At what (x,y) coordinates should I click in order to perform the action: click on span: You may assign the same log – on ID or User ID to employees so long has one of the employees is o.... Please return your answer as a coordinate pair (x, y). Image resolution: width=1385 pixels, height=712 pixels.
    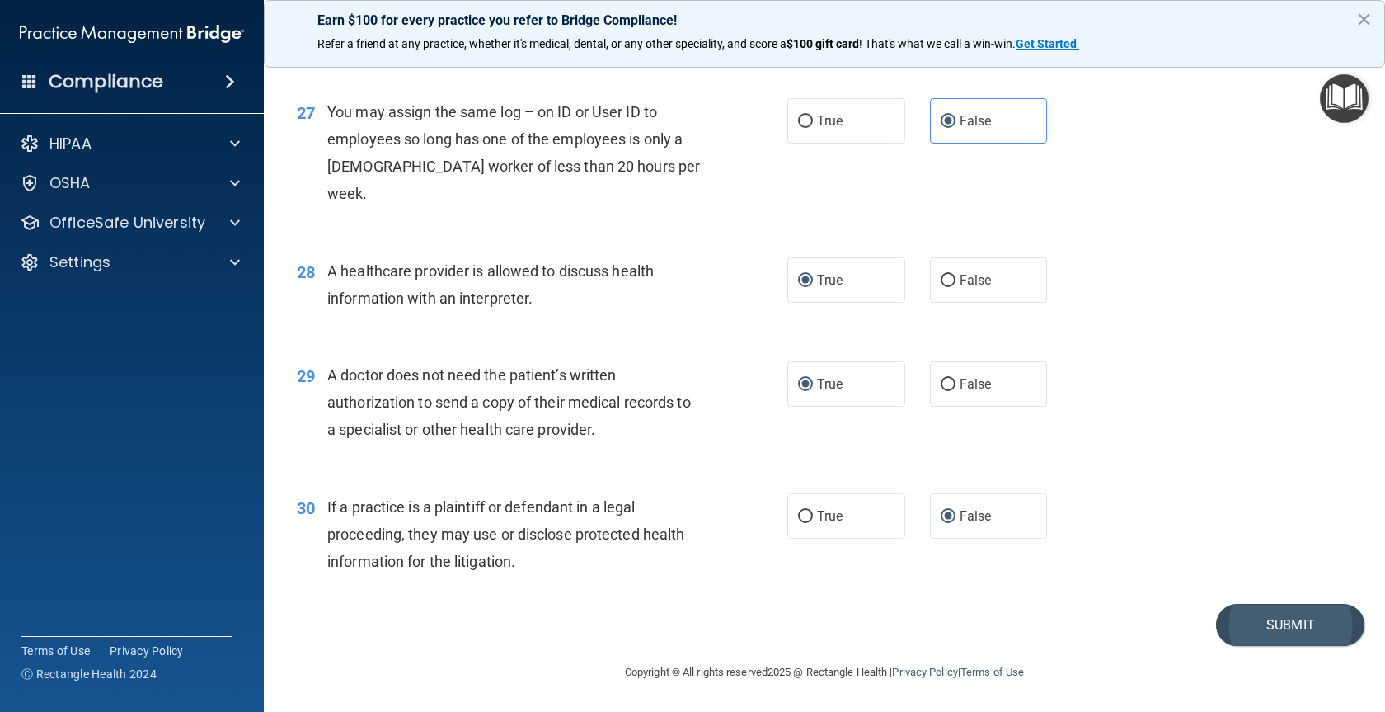
    Looking at the image, I should click on (514, 153).